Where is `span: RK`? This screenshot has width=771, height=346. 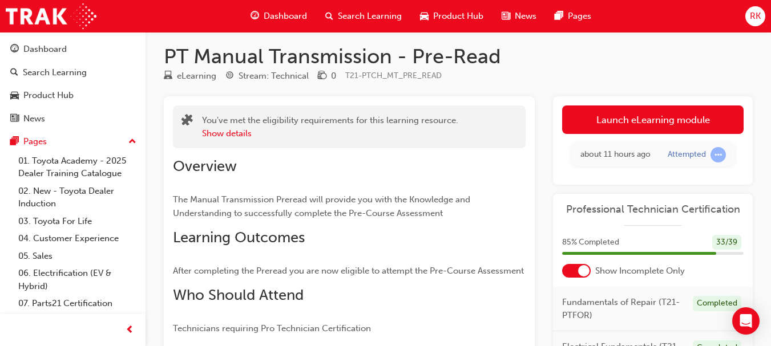 span: RK is located at coordinates (755, 16).